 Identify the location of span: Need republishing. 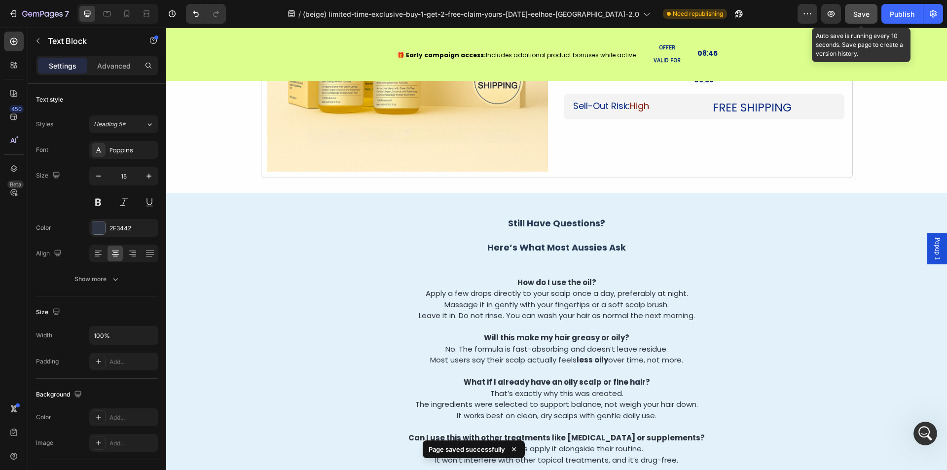
(698, 14).